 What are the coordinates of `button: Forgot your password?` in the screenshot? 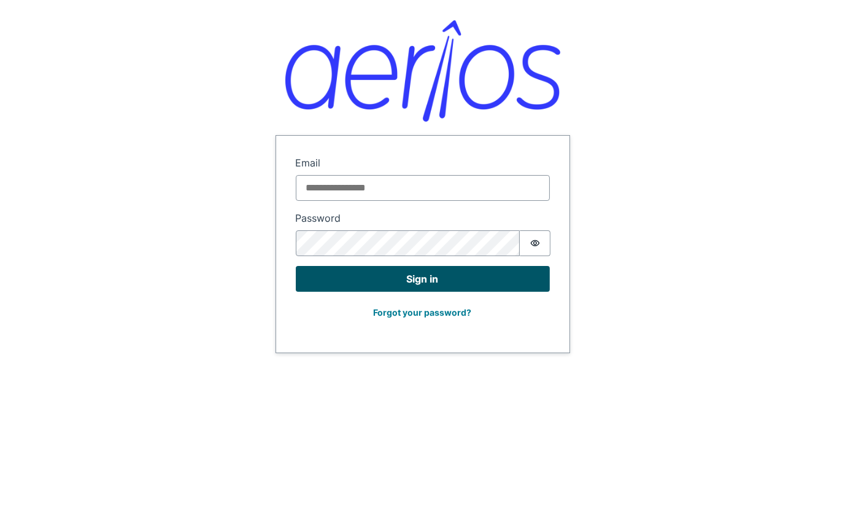 It's located at (423, 312).